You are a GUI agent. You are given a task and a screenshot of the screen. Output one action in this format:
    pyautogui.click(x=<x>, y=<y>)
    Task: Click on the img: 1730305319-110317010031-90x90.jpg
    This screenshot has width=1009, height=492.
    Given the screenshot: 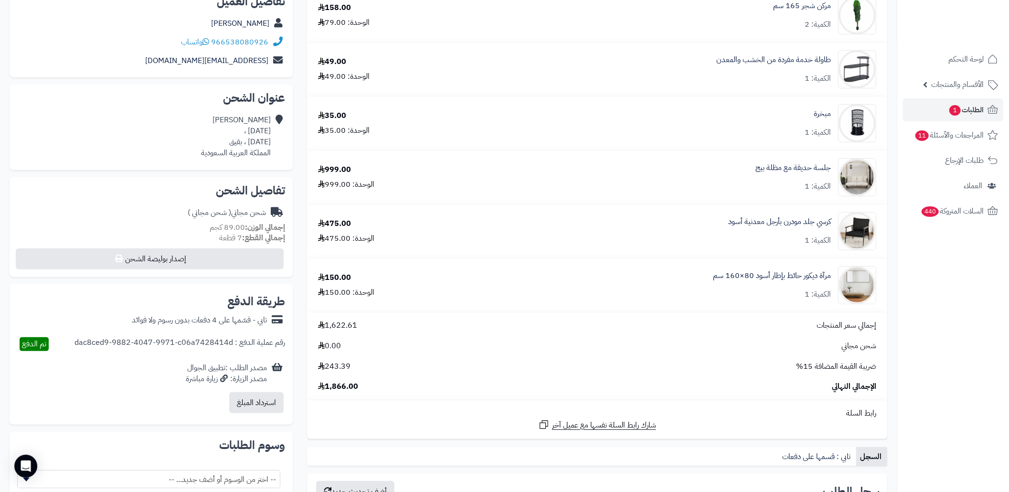 What is the action you would take?
    pyautogui.click(x=857, y=123)
    